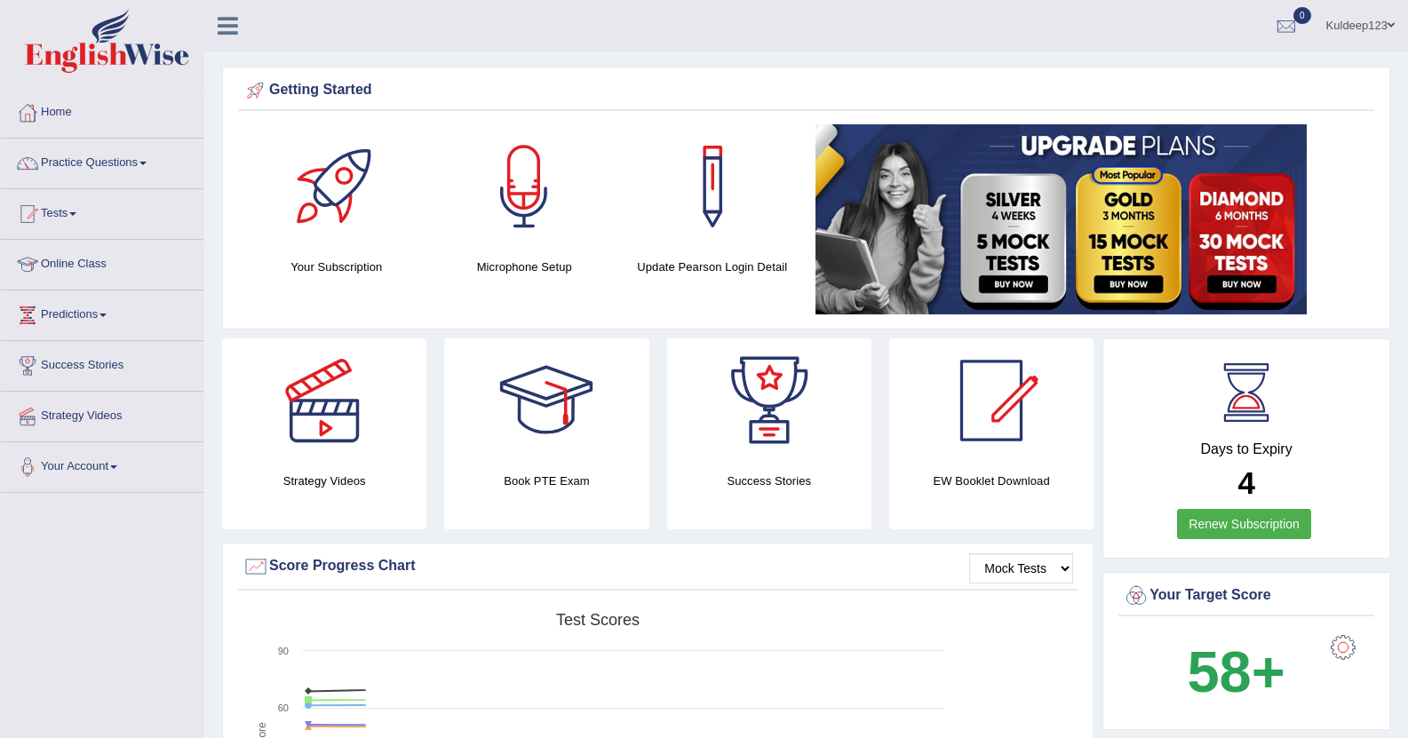 Image resolution: width=1408 pixels, height=738 pixels. What do you see at coordinates (337, 266) in the screenshot?
I see `h4: Your Subscription` at bounding box center [337, 266].